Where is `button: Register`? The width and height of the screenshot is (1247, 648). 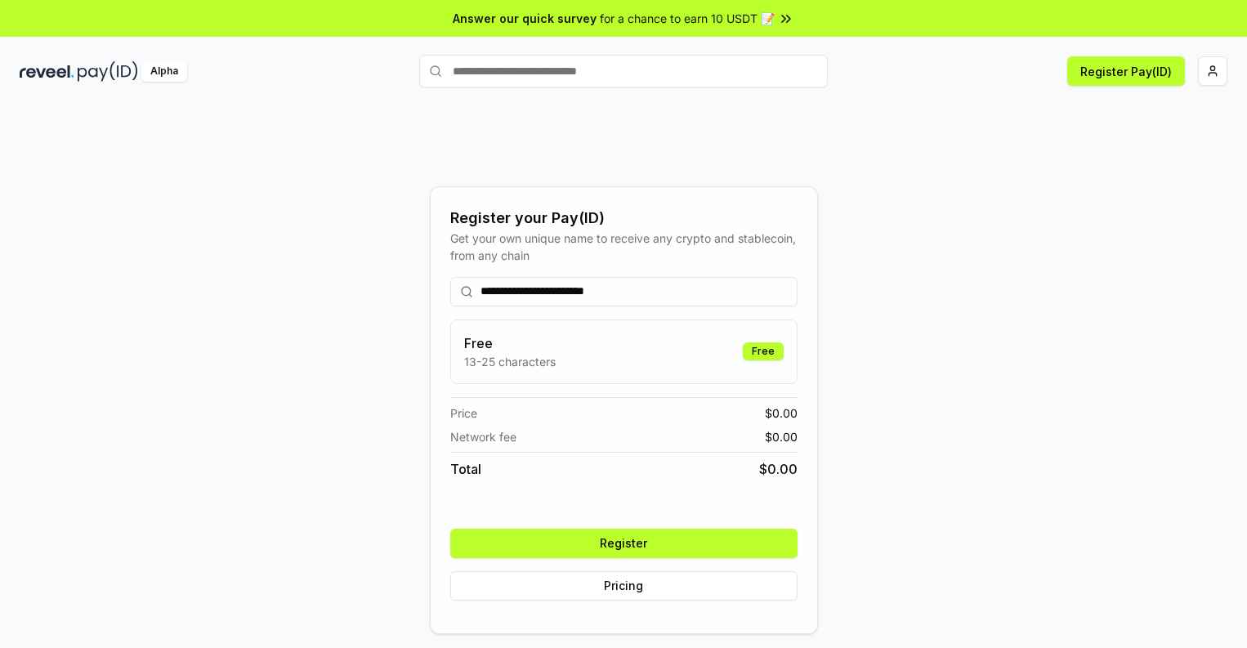 button: Register is located at coordinates (624, 544).